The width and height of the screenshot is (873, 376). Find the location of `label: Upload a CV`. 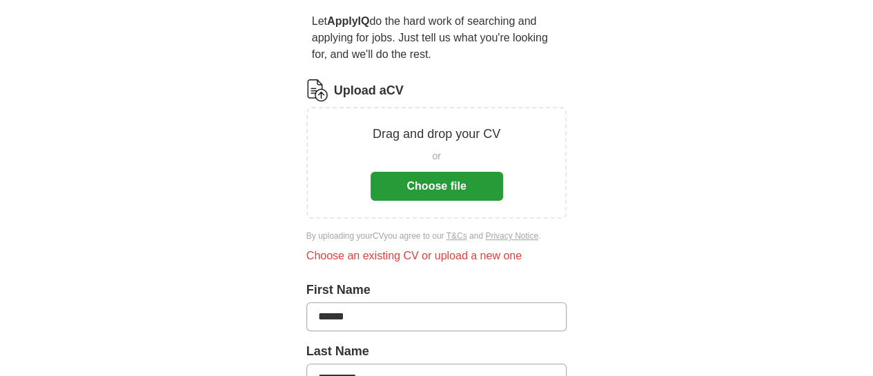

label: Upload a CV is located at coordinates (368, 90).